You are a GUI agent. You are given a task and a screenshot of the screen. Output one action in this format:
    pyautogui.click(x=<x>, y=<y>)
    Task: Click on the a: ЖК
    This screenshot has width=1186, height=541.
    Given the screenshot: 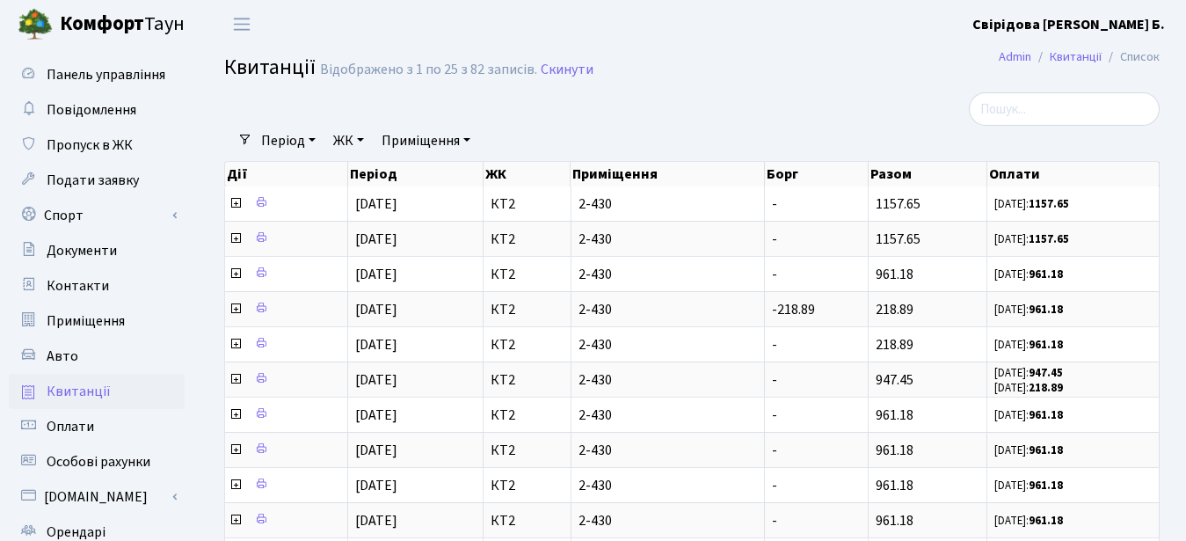 What is the action you would take?
    pyautogui.click(x=348, y=141)
    